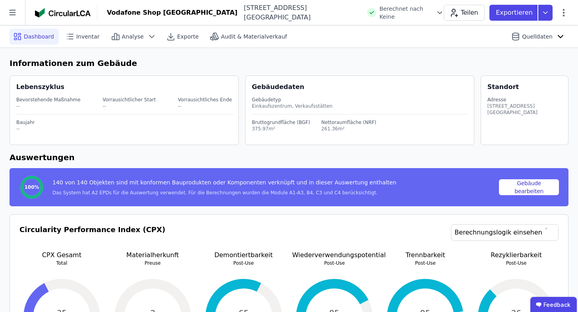 This screenshot has width=578, height=312. I want to click on span: Analyse, so click(133, 37).